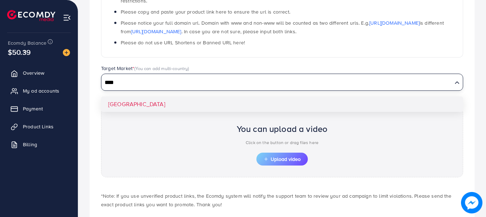 Image resolution: width=486 pixels, height=217 pixels. I want to click on span: $50.39, so click(19, 52).